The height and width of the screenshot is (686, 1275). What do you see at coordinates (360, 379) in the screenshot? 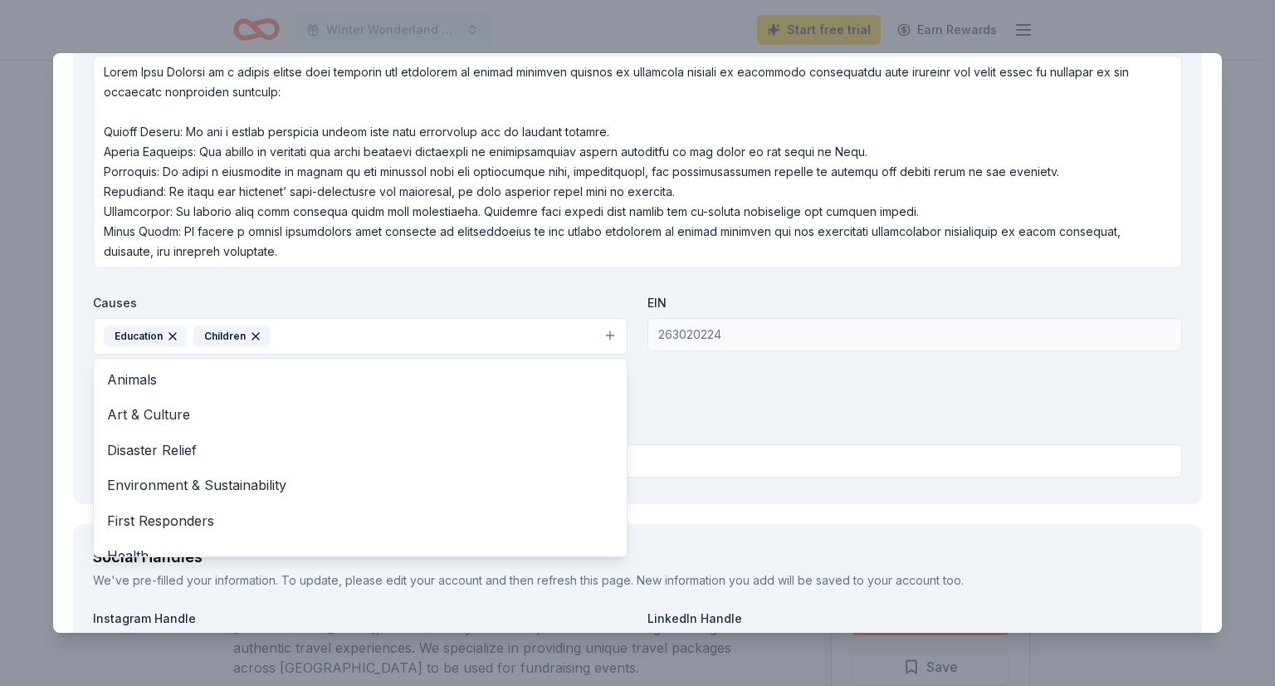
I see `span: Animals` at bounding box center [360, 379].